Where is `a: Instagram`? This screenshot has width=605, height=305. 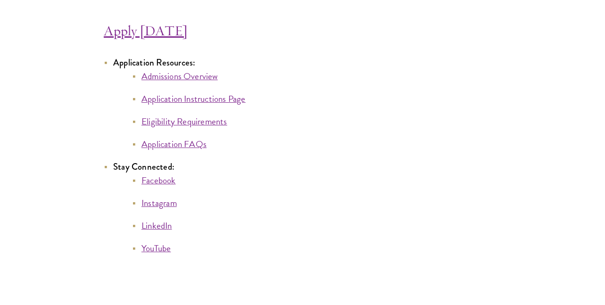
a: Instagram is located at coordinates (159, 203).